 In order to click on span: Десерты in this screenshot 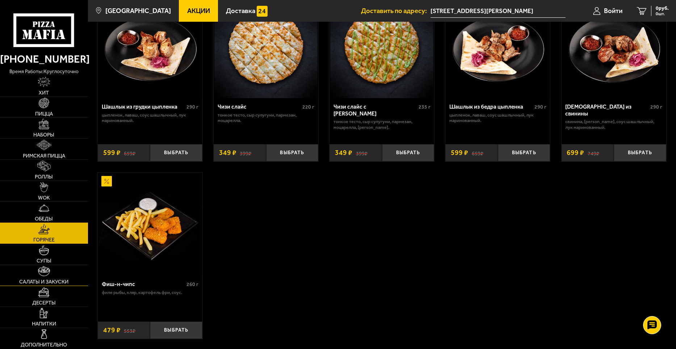, I will do `click(44, 303)`.